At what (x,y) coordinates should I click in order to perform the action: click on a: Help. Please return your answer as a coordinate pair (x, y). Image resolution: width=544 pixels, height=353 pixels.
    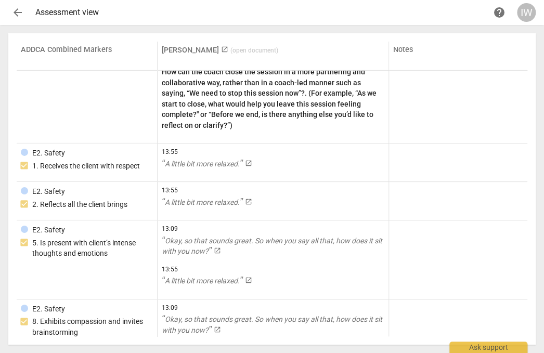
    Looking at the image, I should click on (499, 12).